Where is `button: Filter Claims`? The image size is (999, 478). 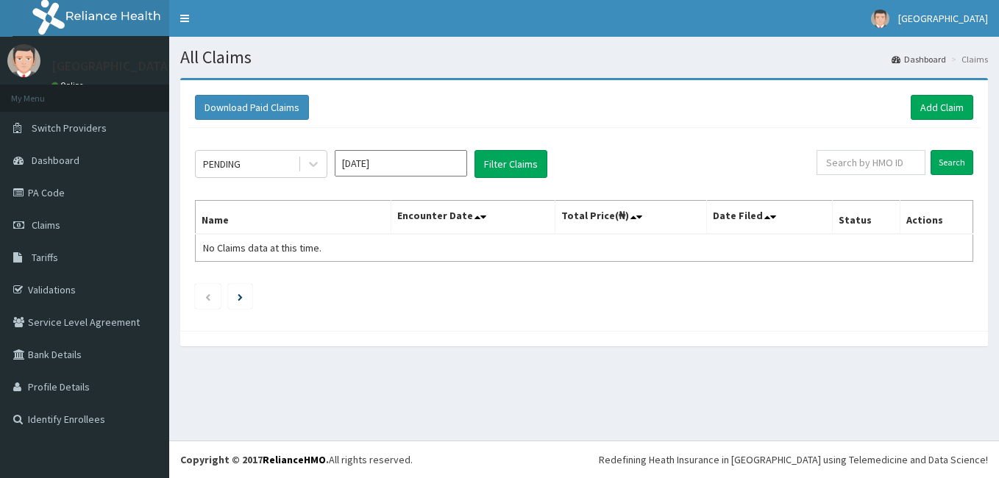 button: Filter Claims is located at coordinates (511, 164).